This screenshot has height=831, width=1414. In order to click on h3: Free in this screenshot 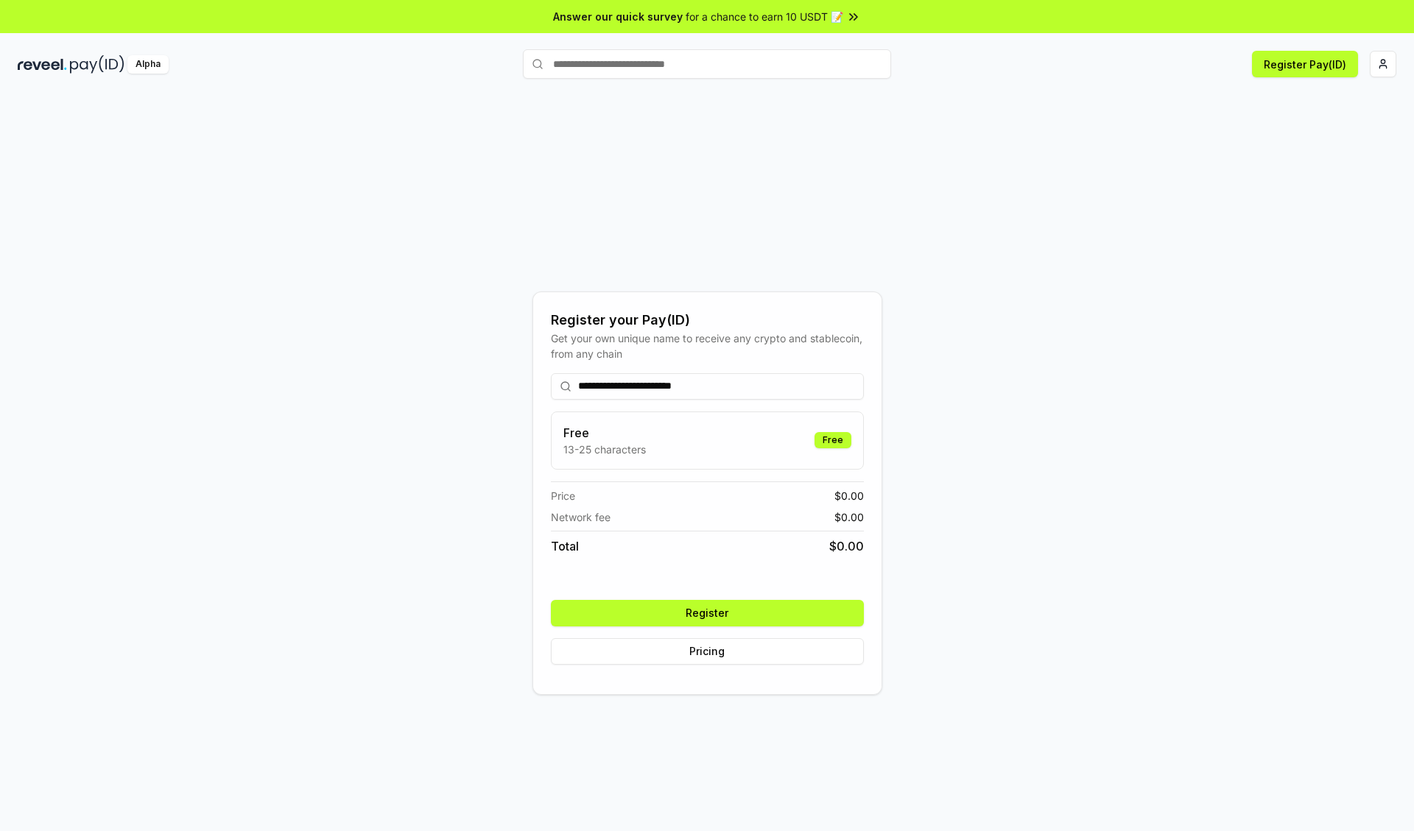, I will do `click(605, 433)`.